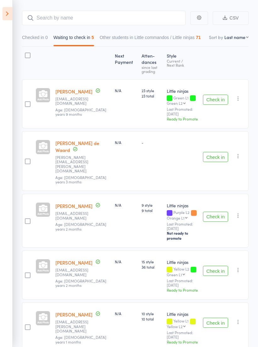 The height and width of the screenshot is (347, 258). I want to click on span: 9 total, so click(152, 210).